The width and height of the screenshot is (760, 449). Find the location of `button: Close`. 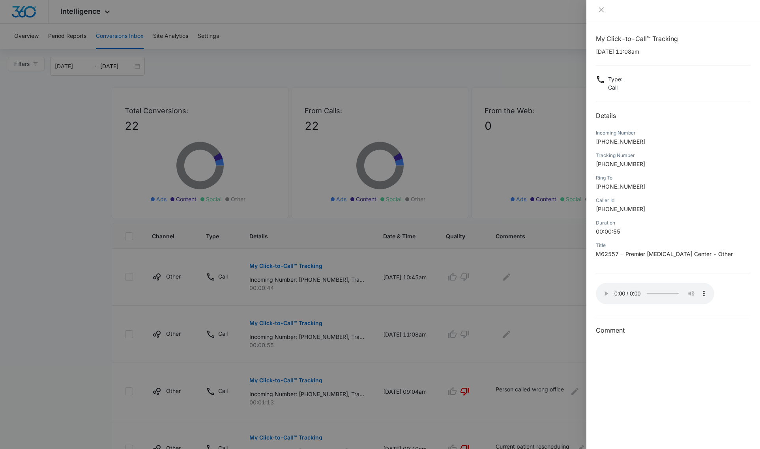

button: Close is located at coordinates (602, 10).